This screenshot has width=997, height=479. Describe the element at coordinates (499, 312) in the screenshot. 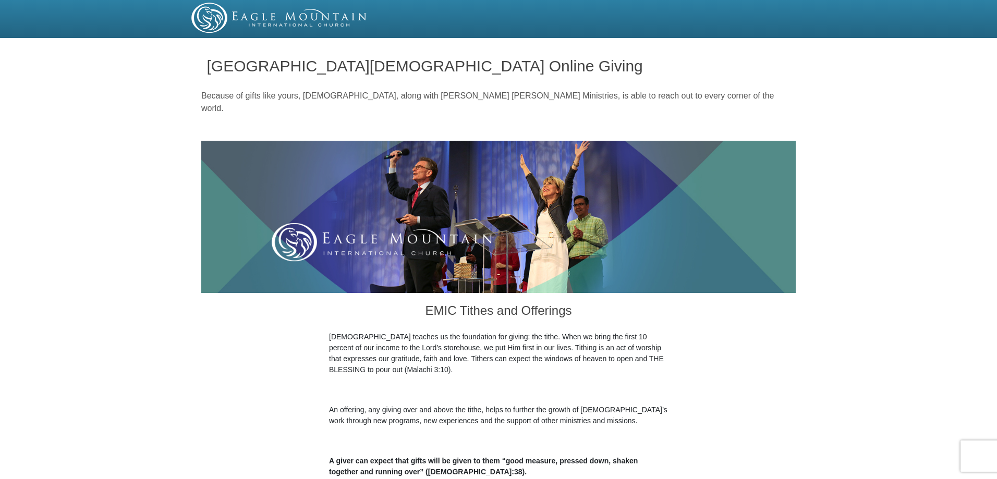

I see `h3: EMIC Tithes and Offerings` at that location.